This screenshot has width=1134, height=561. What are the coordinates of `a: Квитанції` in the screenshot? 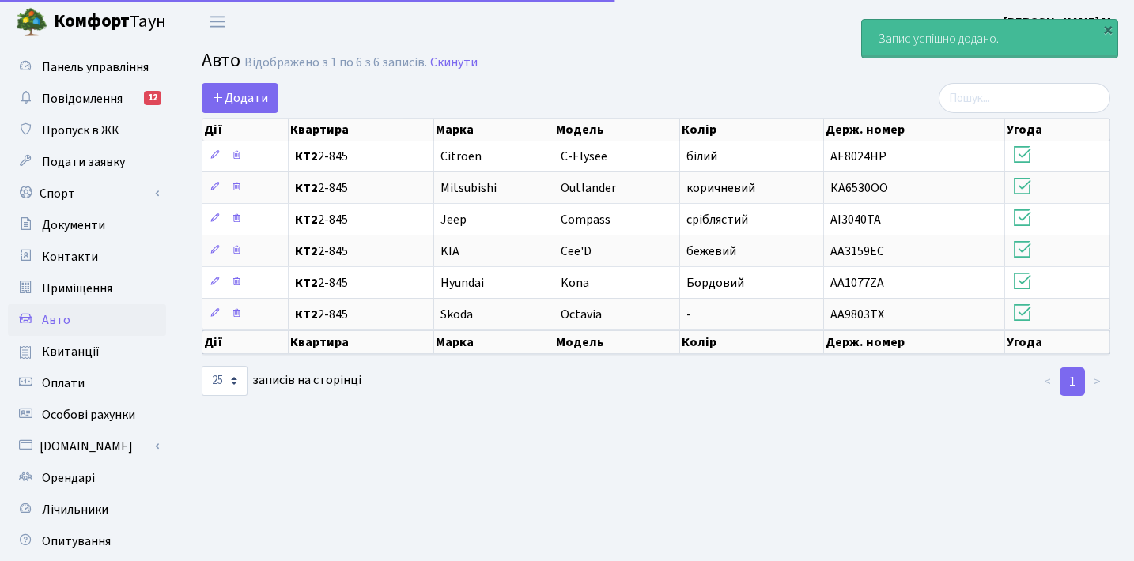 It's located at (87, 352).